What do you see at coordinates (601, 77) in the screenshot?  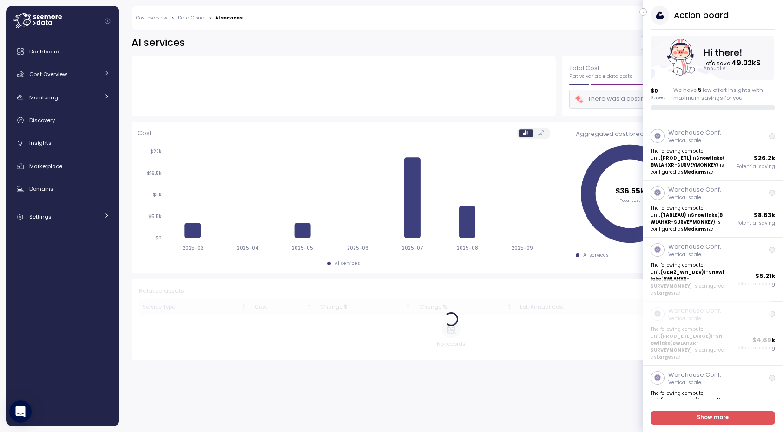 I see `p: Flat vs variable data costs` at bounding box center [601, 77].